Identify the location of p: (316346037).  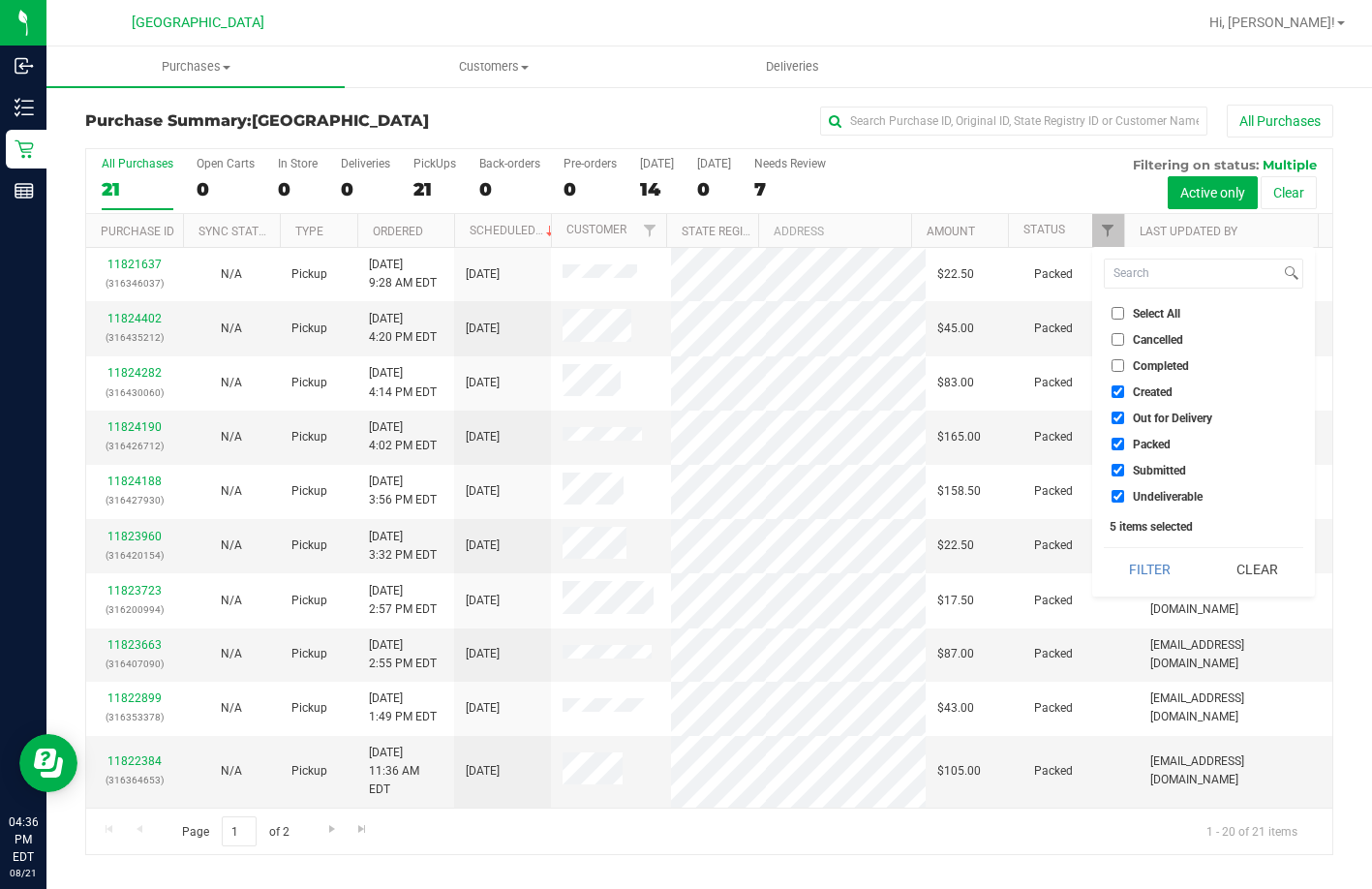
(135, 282).